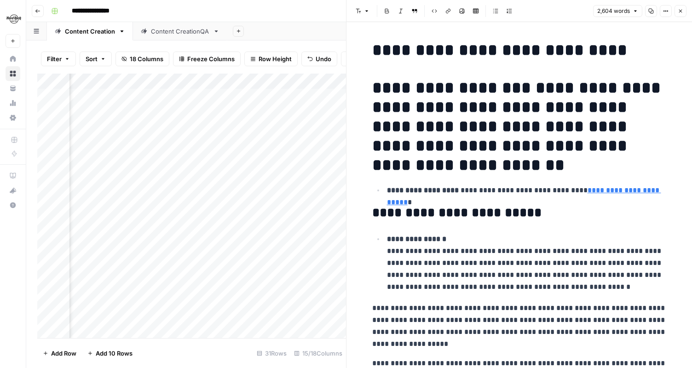  Describe the element at coordinates (146, 59) in the screenshot. I see `span: 18 Columns` at that location.